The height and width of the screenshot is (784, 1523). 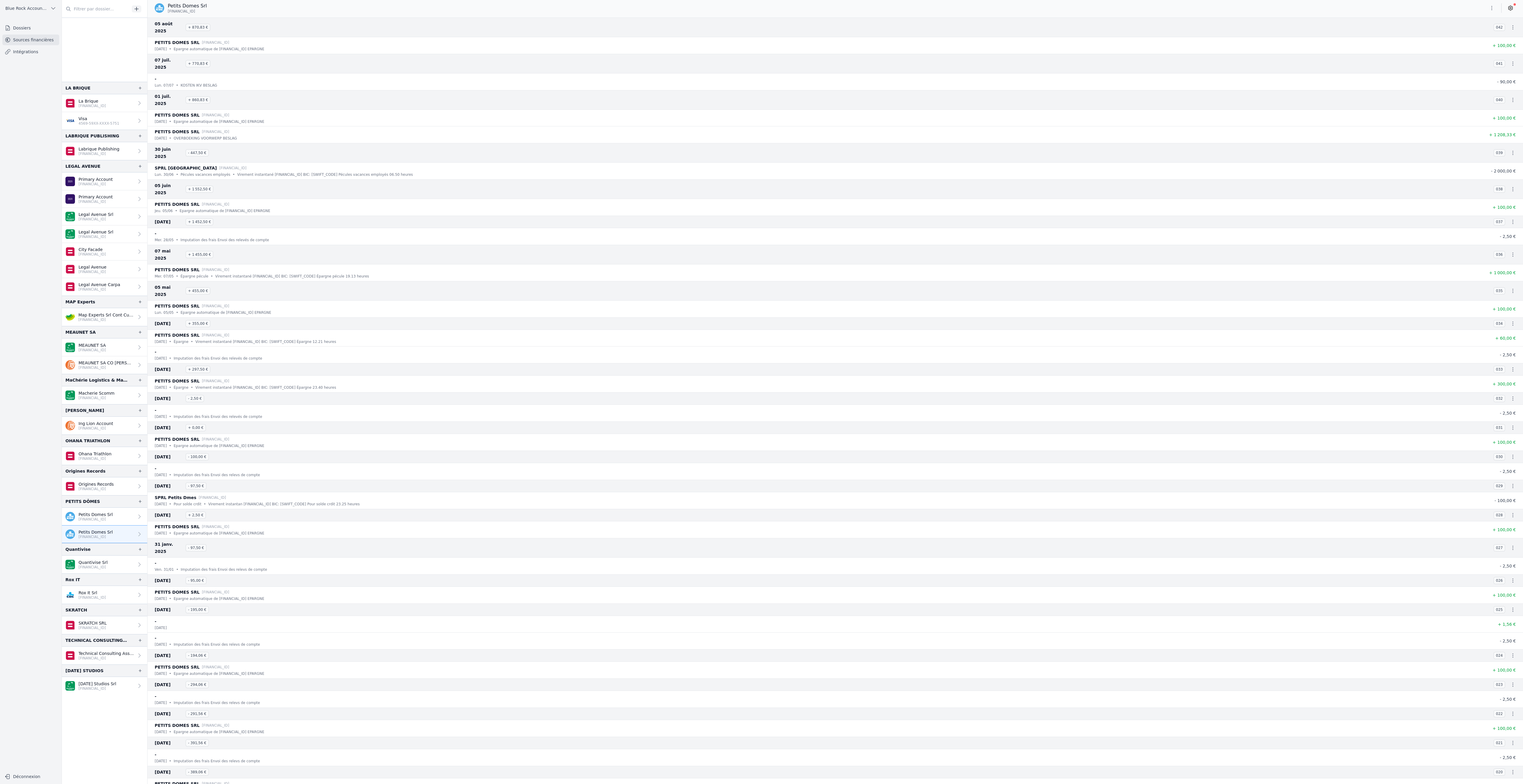 What do you see at coordinates (196, 427) in the screenshot?
I see `span: + 0,00 €` at bounding box center [196, 427].